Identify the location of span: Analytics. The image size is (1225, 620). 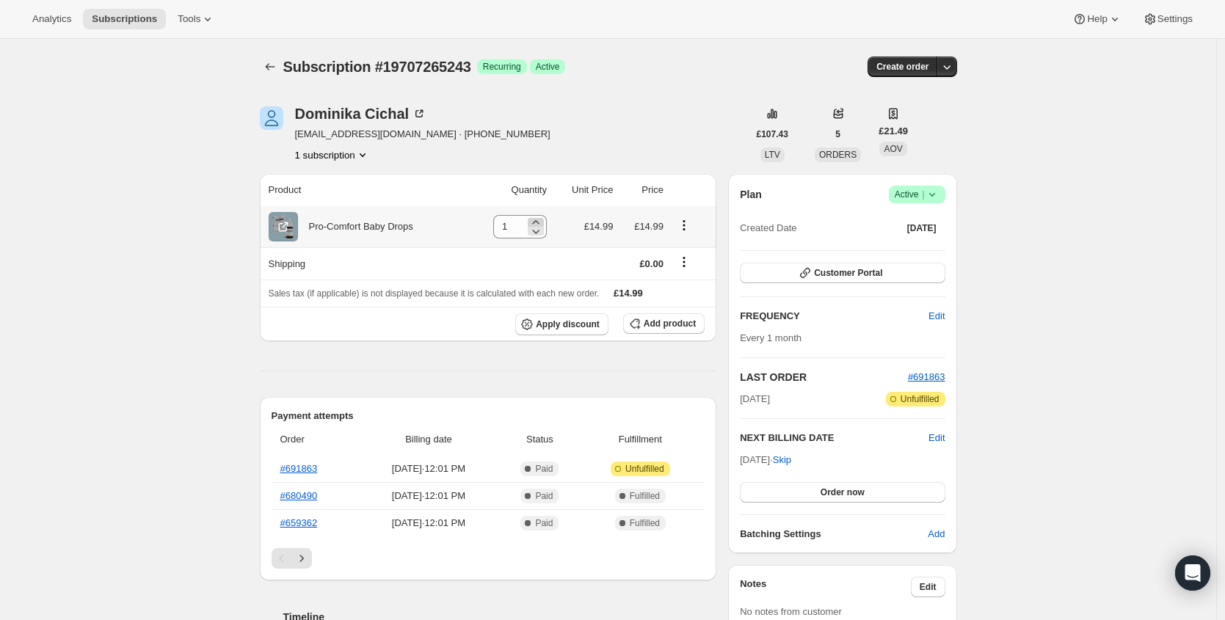
(51, 19).